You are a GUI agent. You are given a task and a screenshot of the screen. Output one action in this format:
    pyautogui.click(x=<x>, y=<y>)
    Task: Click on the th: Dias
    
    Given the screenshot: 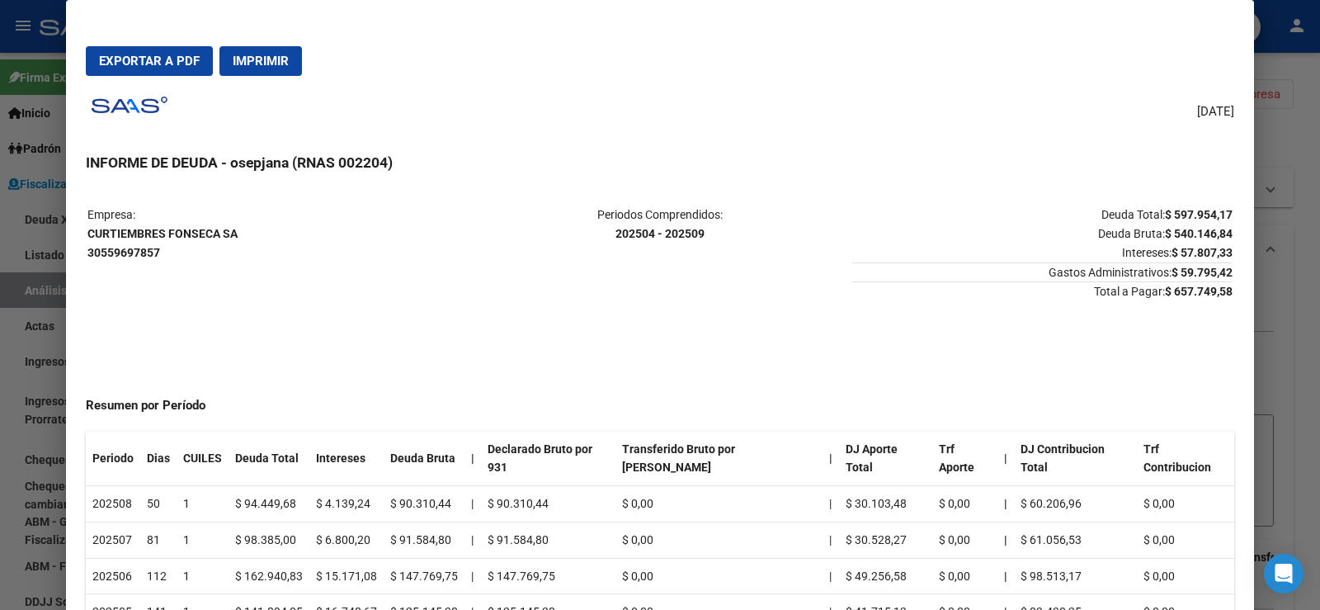 What is the action you would take?
    pyautogui.click(x=158, y=459)
    